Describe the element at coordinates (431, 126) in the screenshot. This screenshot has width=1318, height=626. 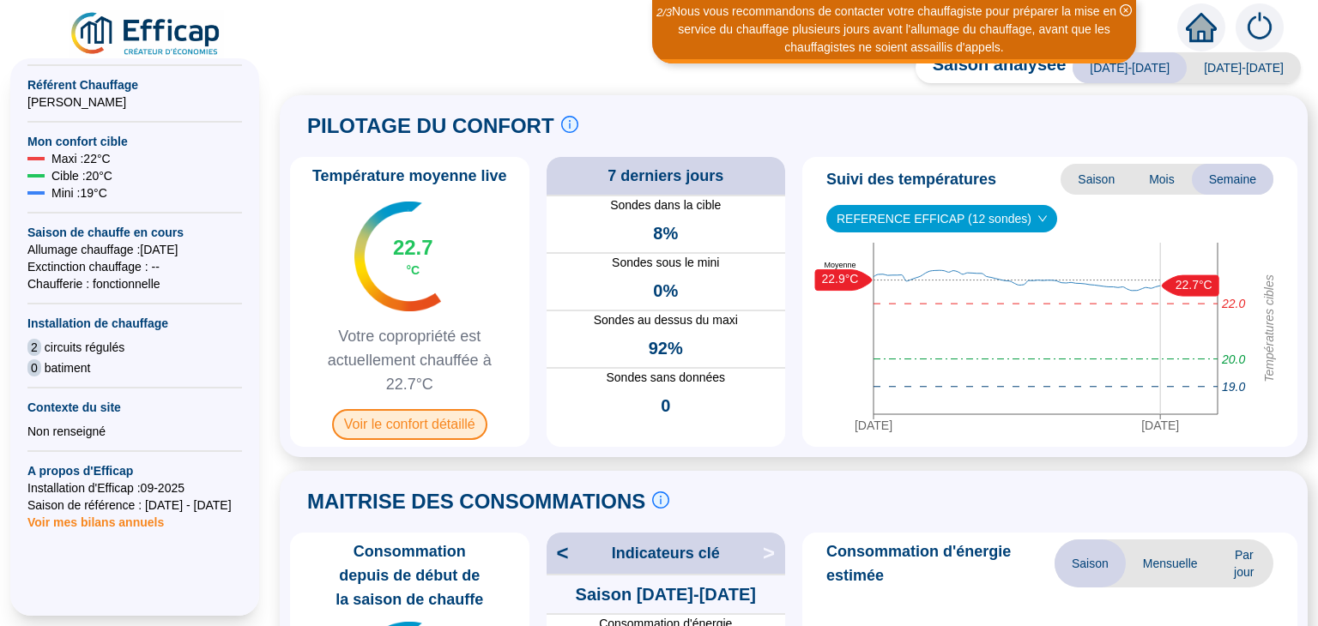
I see `span: PILOTAGE DU CONFORT` at that location.